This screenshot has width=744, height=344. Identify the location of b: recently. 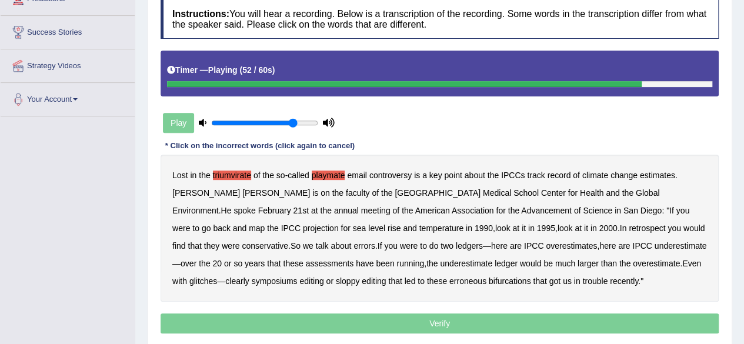
(624, 281).